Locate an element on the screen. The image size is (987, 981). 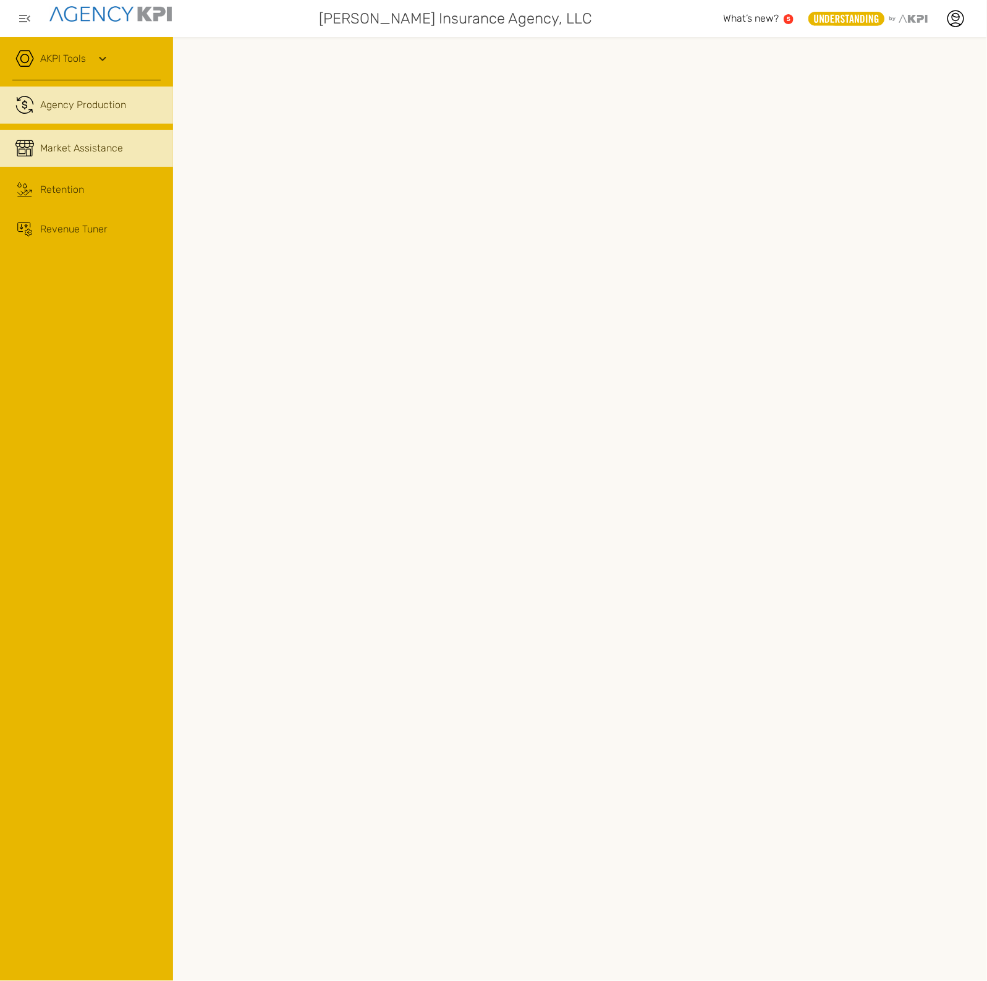
a: 5 is located at coordinates (788, 19).